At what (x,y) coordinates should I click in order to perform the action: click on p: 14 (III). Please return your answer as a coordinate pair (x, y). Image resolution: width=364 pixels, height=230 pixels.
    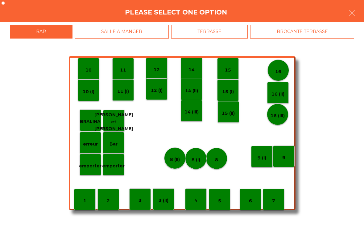
    Looking at the image, I should click on (192, 112).